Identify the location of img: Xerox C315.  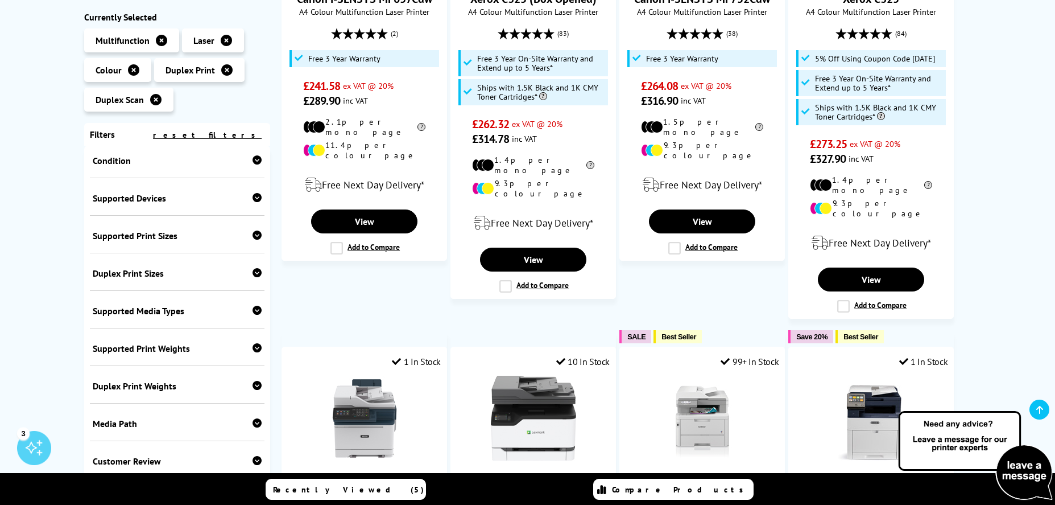
(365, 418).